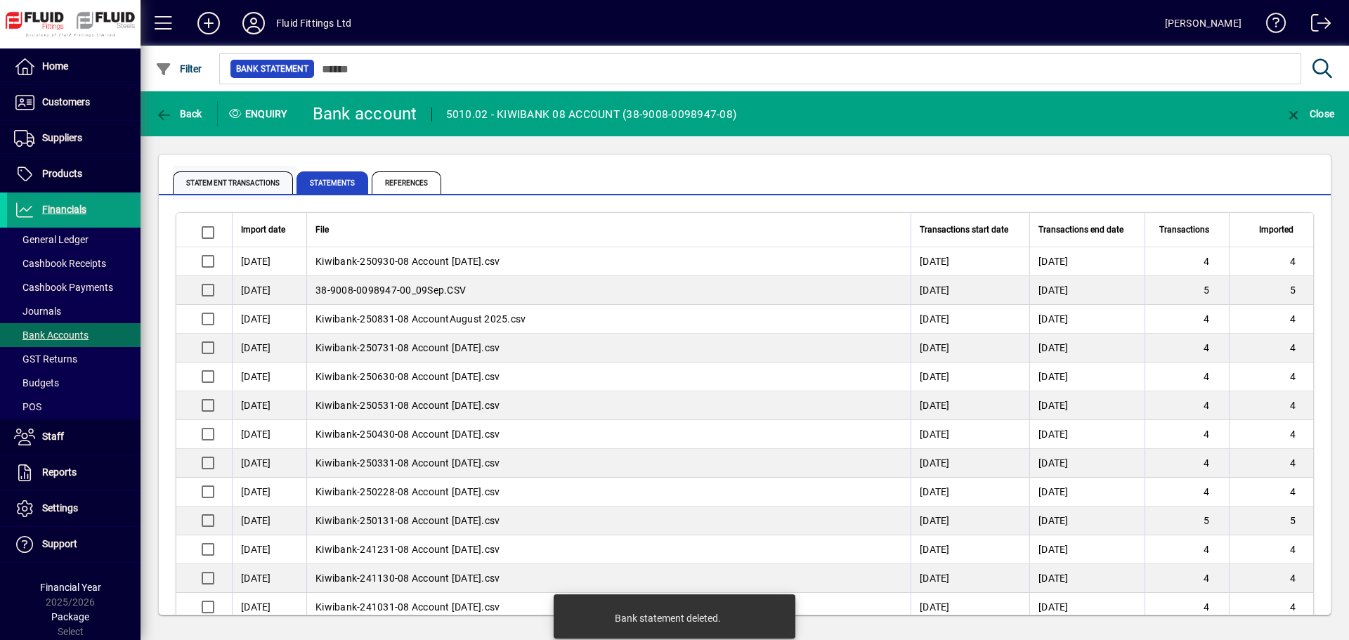 This screenshot has width=1349, height=640. I want to click on a: Journals, so click(74, 311).